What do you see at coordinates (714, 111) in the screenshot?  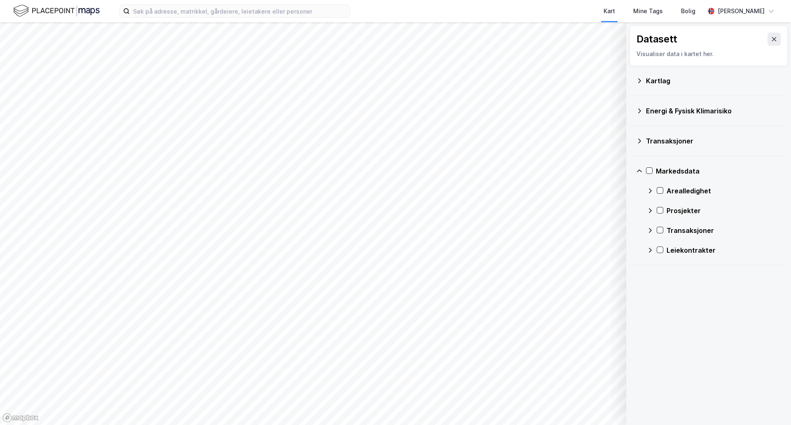 I see `div: Energi & Fysisk Klimarisiko` at bounding box center [714, 111].